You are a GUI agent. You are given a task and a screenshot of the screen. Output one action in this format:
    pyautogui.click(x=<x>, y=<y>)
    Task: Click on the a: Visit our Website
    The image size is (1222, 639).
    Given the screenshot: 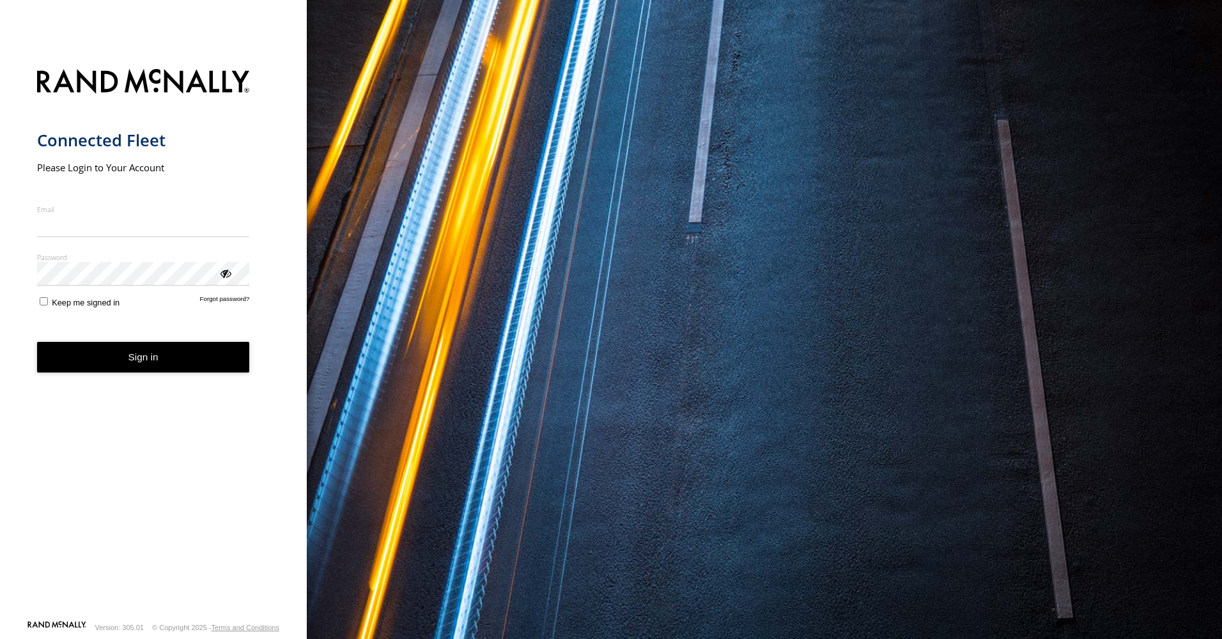 What is the action you would take?
    pyautogui.click(x=57, y=627)
    